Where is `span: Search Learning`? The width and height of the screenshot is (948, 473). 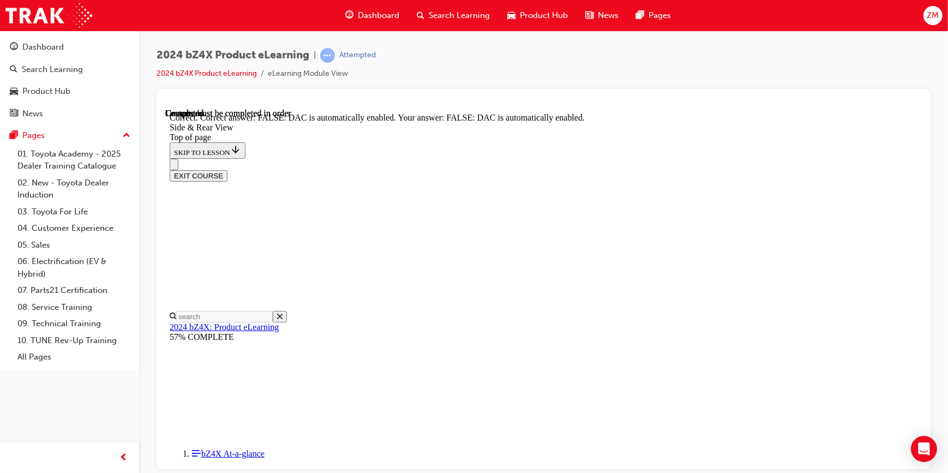
span: Search Learning is located at coordinates (459, 15).